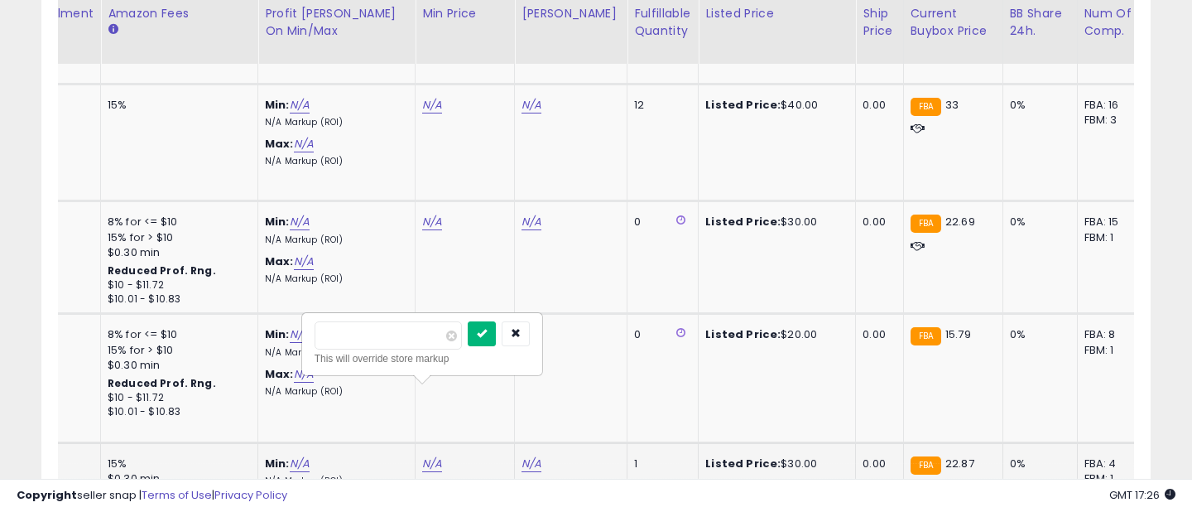  I want to click on div: FBA: 4, so click(1112, 464).